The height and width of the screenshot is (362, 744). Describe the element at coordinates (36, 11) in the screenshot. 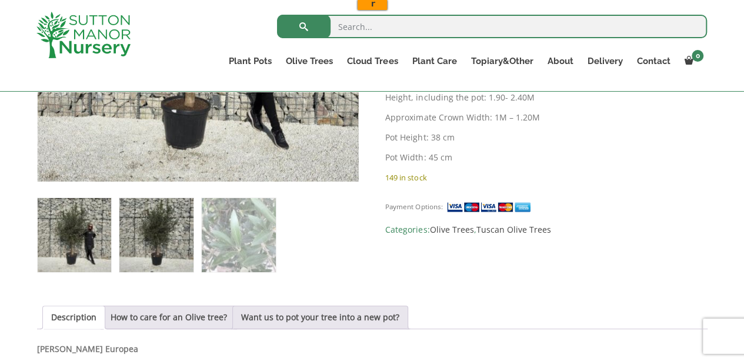

I see `img: barretje` at that location.